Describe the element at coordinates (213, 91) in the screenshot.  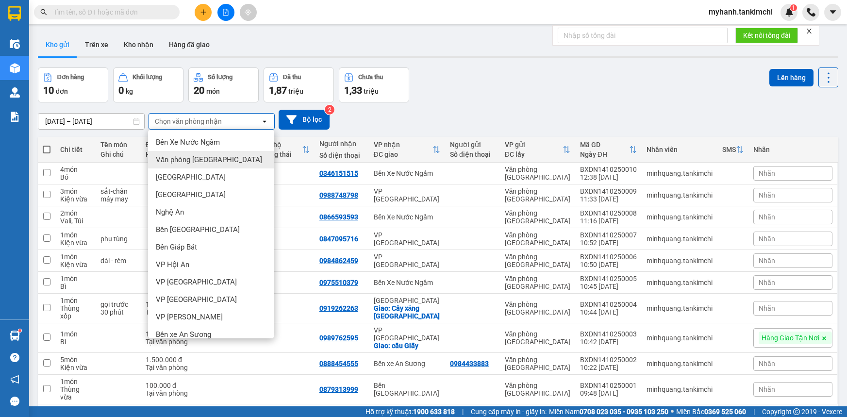
I see `span: món` at that location.